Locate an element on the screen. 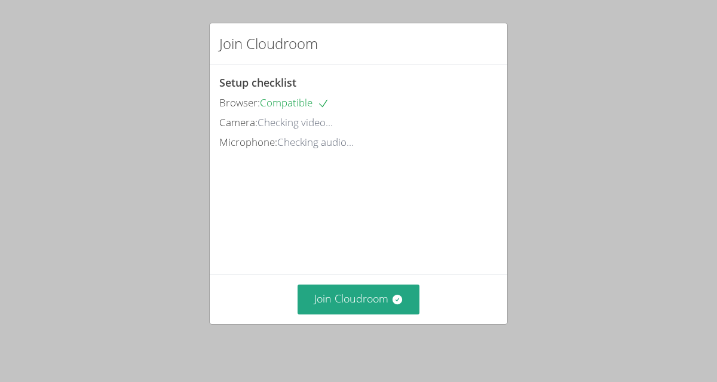 This screenshot has height=382, width=717. button: Join Cloudroom is located at coordinates (359, 299).